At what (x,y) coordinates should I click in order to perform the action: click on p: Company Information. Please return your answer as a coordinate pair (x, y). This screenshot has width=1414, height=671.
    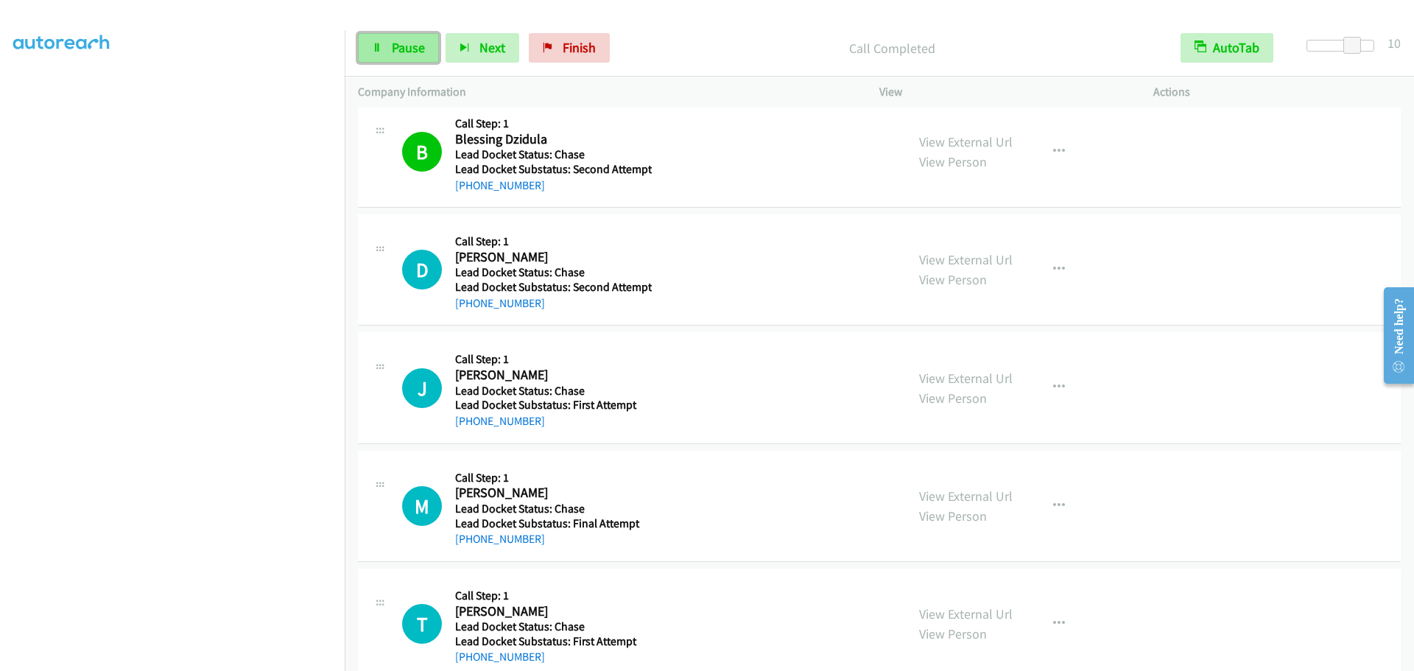
    Looking at the image, I should click on (605, 92).